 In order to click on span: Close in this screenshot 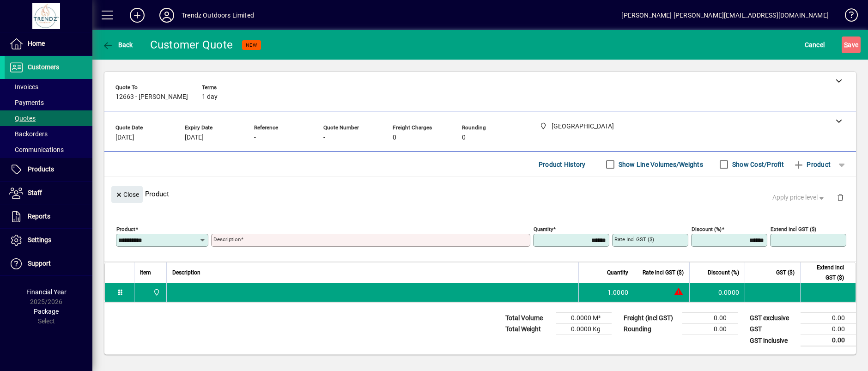, I will do `click(127, 194)`.